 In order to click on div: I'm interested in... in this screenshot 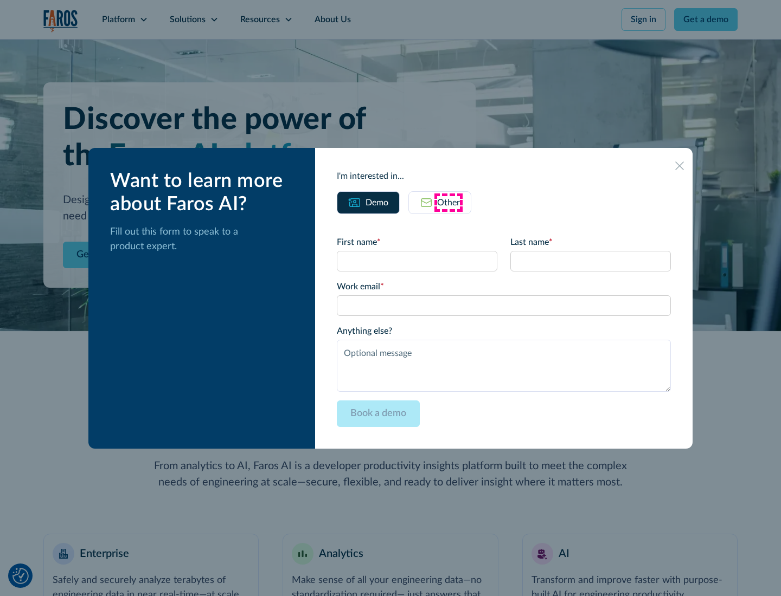, I will do `click(504, 176)`.